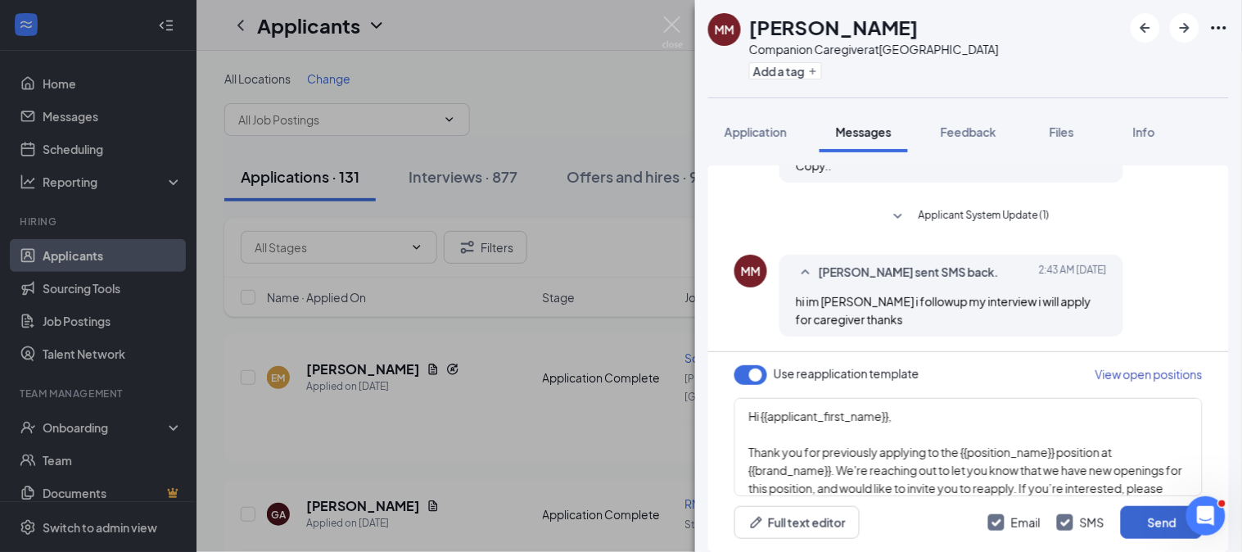 Image resolution: width=1242 pixels, height=552 pixels. Describe the element at coordinates (1219, 28) in the screenshot. I see `svg: Ellipses` at that location.